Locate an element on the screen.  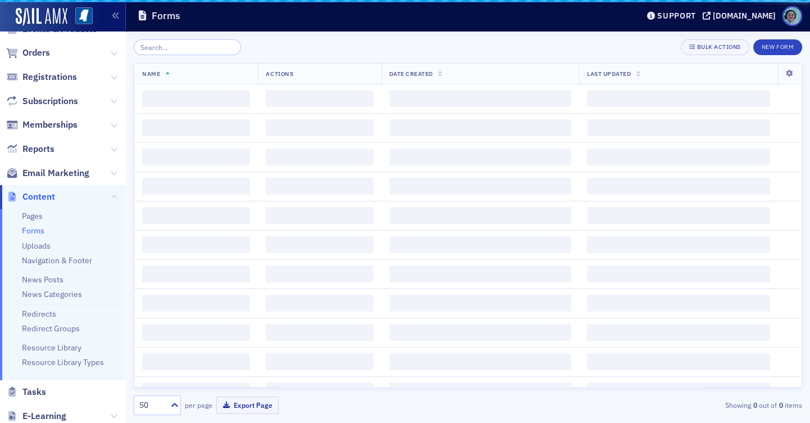
span: Profile is located at coordinates (792, 16).